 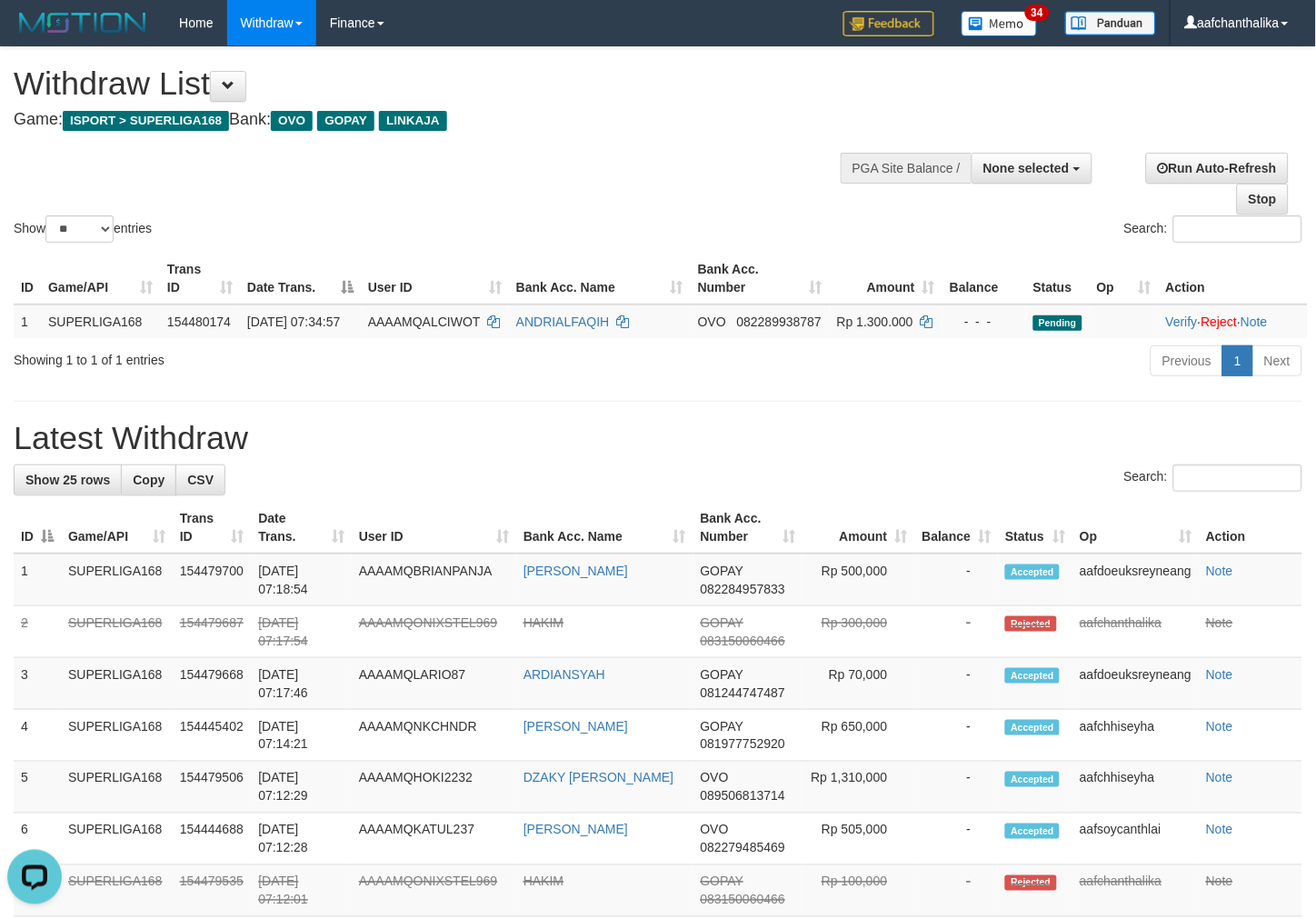 What do you see at coordinates (889, 24) in the screenshot?
I see `img: Feedback.jpg` at bounding box center [889, 24].